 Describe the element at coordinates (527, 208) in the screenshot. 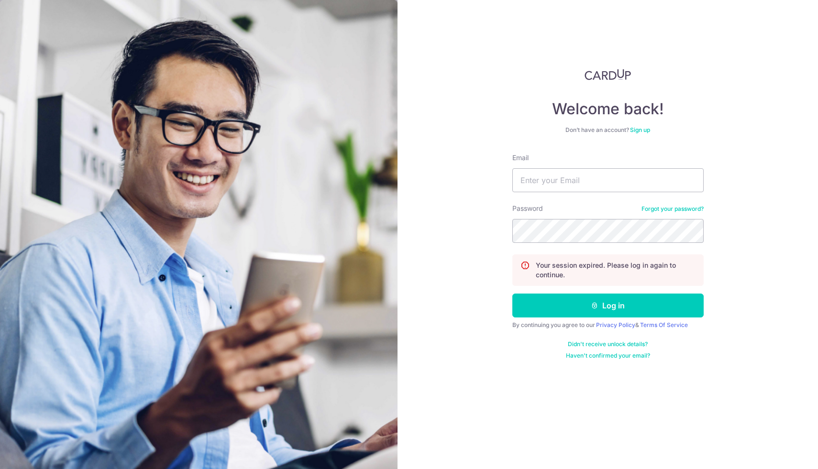

I see `label: Password` at that location.